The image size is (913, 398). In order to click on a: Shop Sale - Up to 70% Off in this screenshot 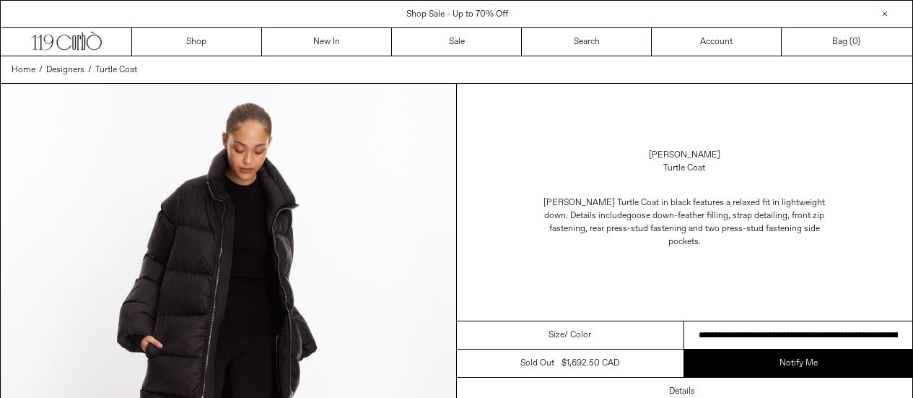, I will do `click(457, 14)`.